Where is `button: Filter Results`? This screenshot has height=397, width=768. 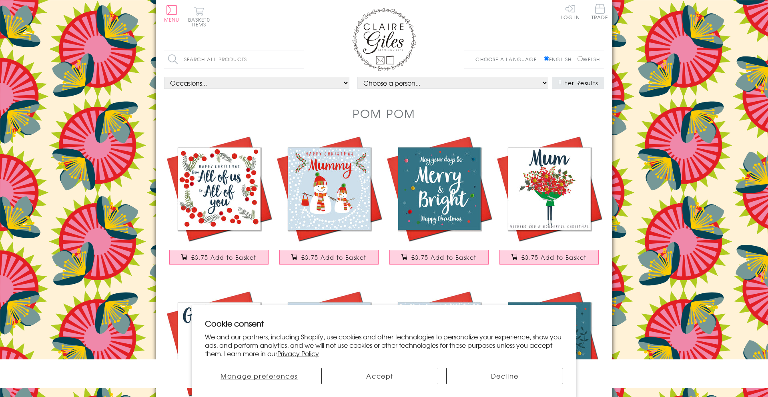 button: Filter Results is located at coordinates (578, 83).